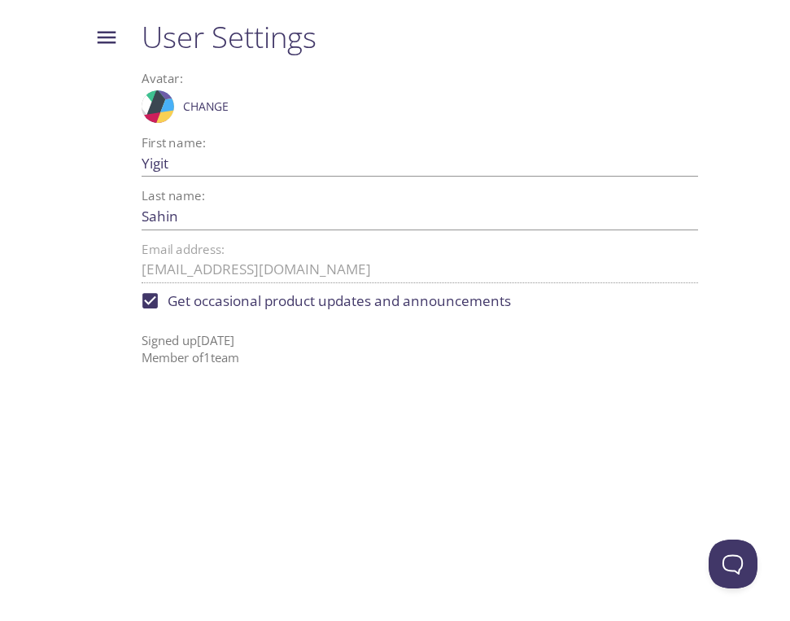  Describe the element at coordinates (386, 78) in the screenshot. I see `label: Avatar:` at that location.